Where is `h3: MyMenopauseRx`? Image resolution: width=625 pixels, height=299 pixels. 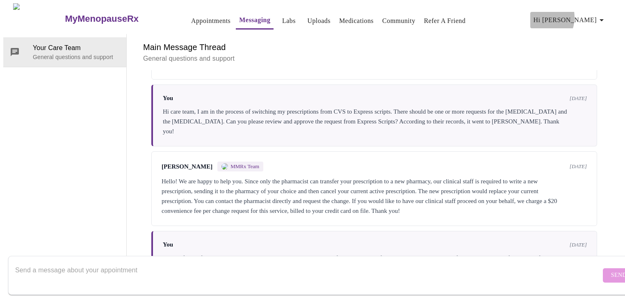 h3: MyMenopauseRx is located at coordinates (102, 19).